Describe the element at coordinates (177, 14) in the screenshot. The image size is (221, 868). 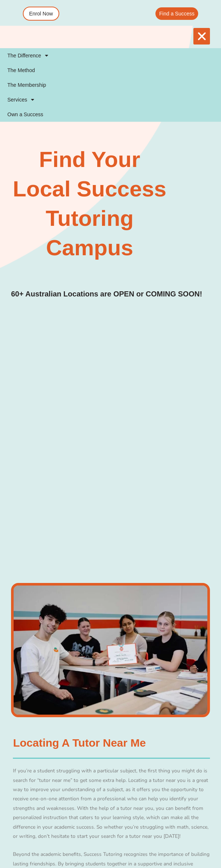
I see `a: Find a Success` at that location.